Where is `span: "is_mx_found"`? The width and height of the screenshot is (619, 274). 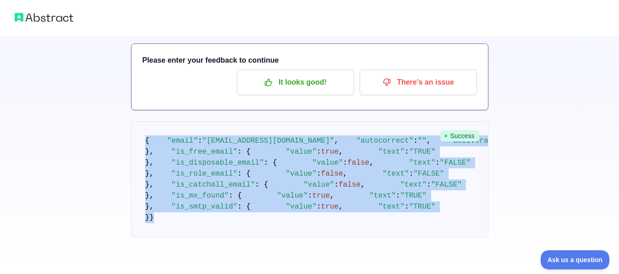
span: "is_mx_found" is located at coordinates (200, 196).